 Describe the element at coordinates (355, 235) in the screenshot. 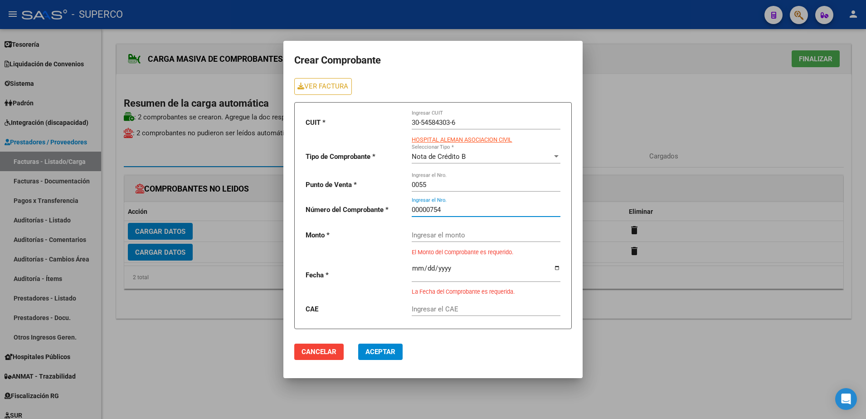

I see `p: Monto *` at that location.